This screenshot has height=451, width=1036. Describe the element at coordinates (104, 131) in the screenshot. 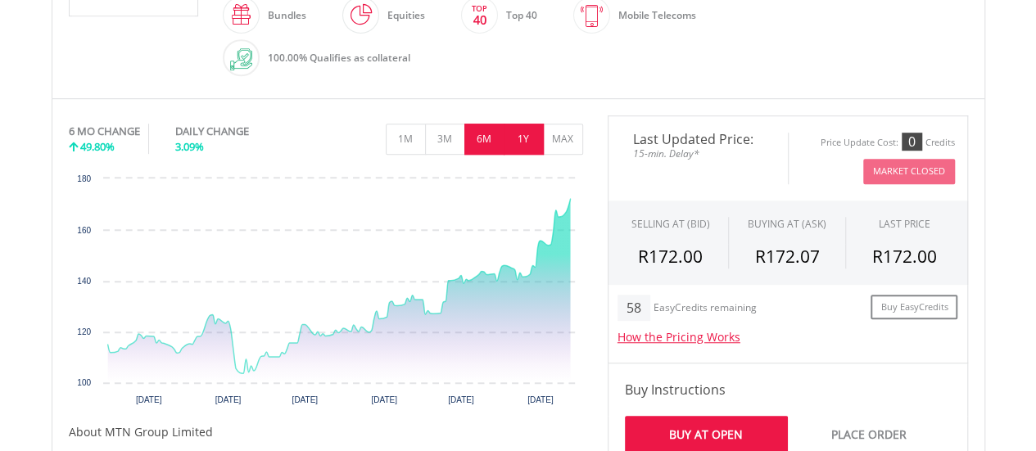

I see `div: 6 MO CHANGE` at that location.